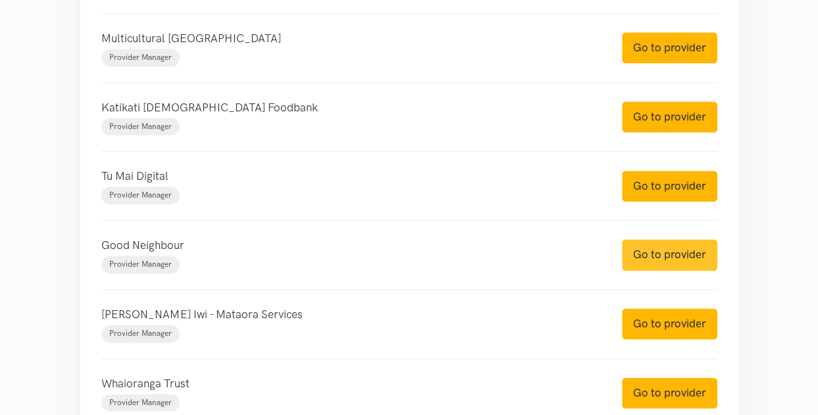  Describe the element at coordinates (348, 245) in the screenshot. I see `p: Good Neighbour` at that location.